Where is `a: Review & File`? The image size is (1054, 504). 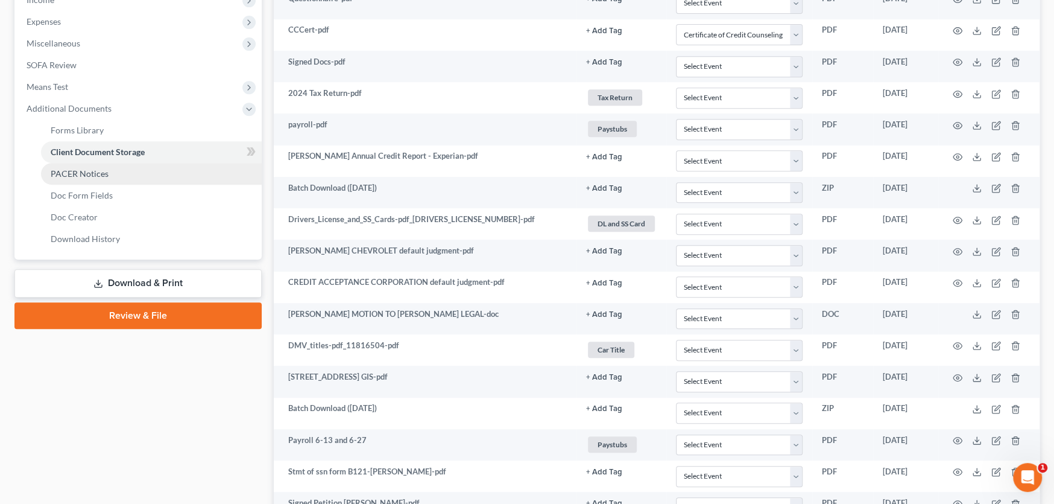
a: Review & File is located at coordinates (138, 315).